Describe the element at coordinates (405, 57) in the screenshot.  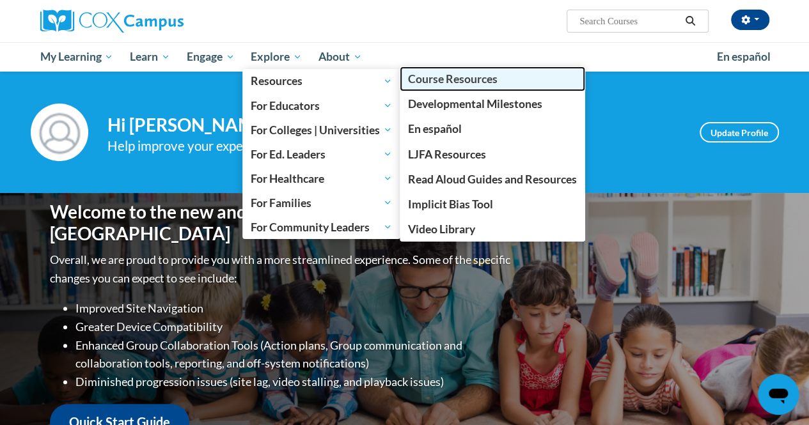
I see `div: Main menu` at that location.